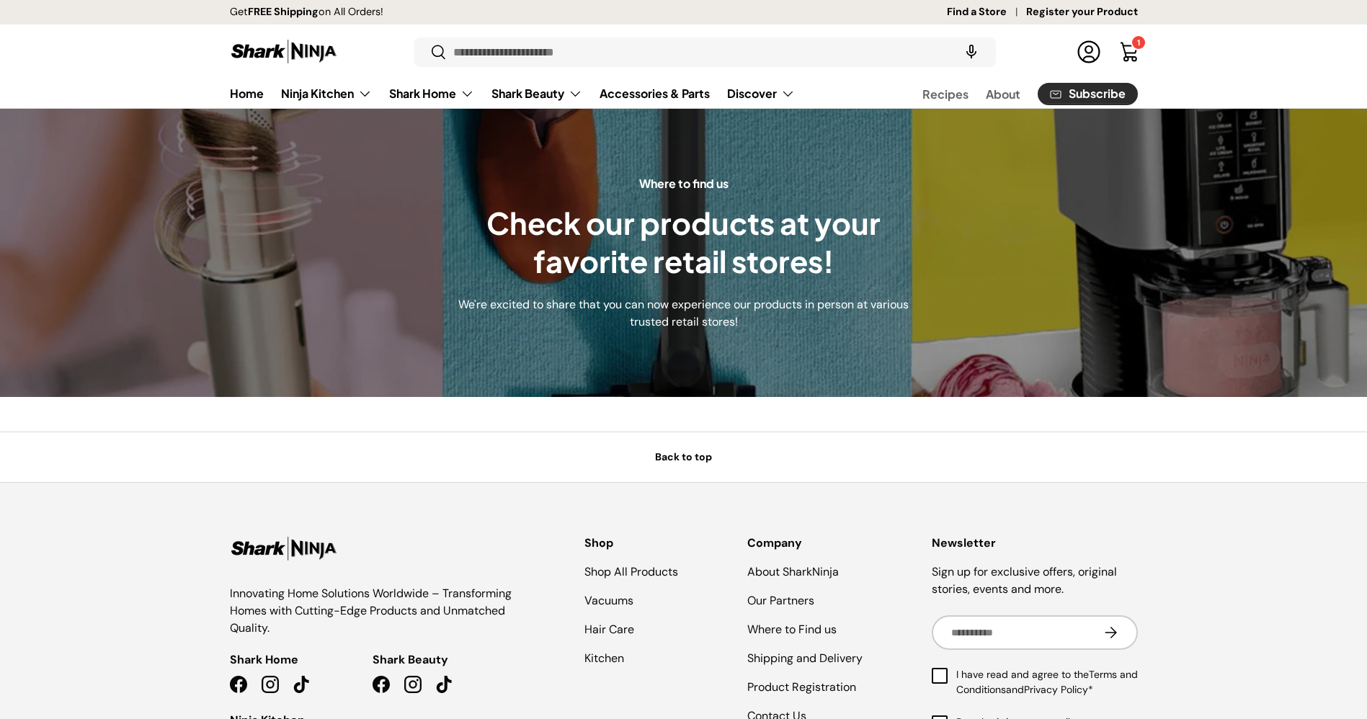 The image size is (1367, 719). What do you see at coordinates (986, 12) in the screenshot?
I see `a: Find a Store` at bounding box center [986, 12].